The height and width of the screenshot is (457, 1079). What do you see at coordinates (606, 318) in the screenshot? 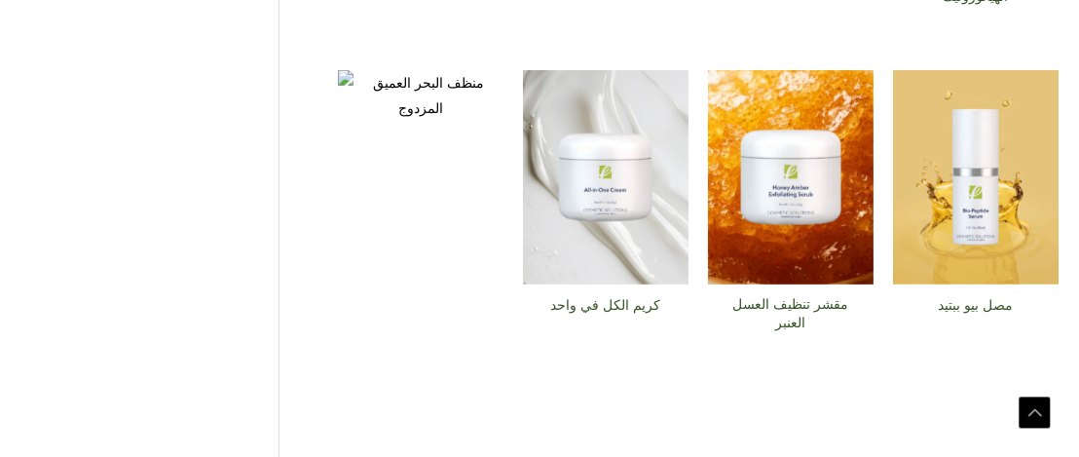
I see `a: كريم الكل في واحد` at bounding box center [606, 318].